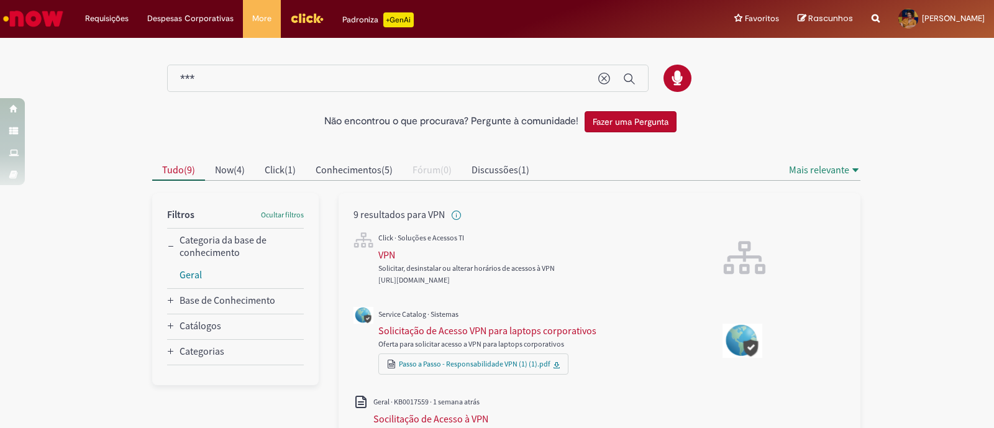 The width and height of the screenshot is (994, 428). What do you see at coordinates (190, 19) in the screenshot?
I see `span: Despesas Corporativas` at bounding box center [190, 19].